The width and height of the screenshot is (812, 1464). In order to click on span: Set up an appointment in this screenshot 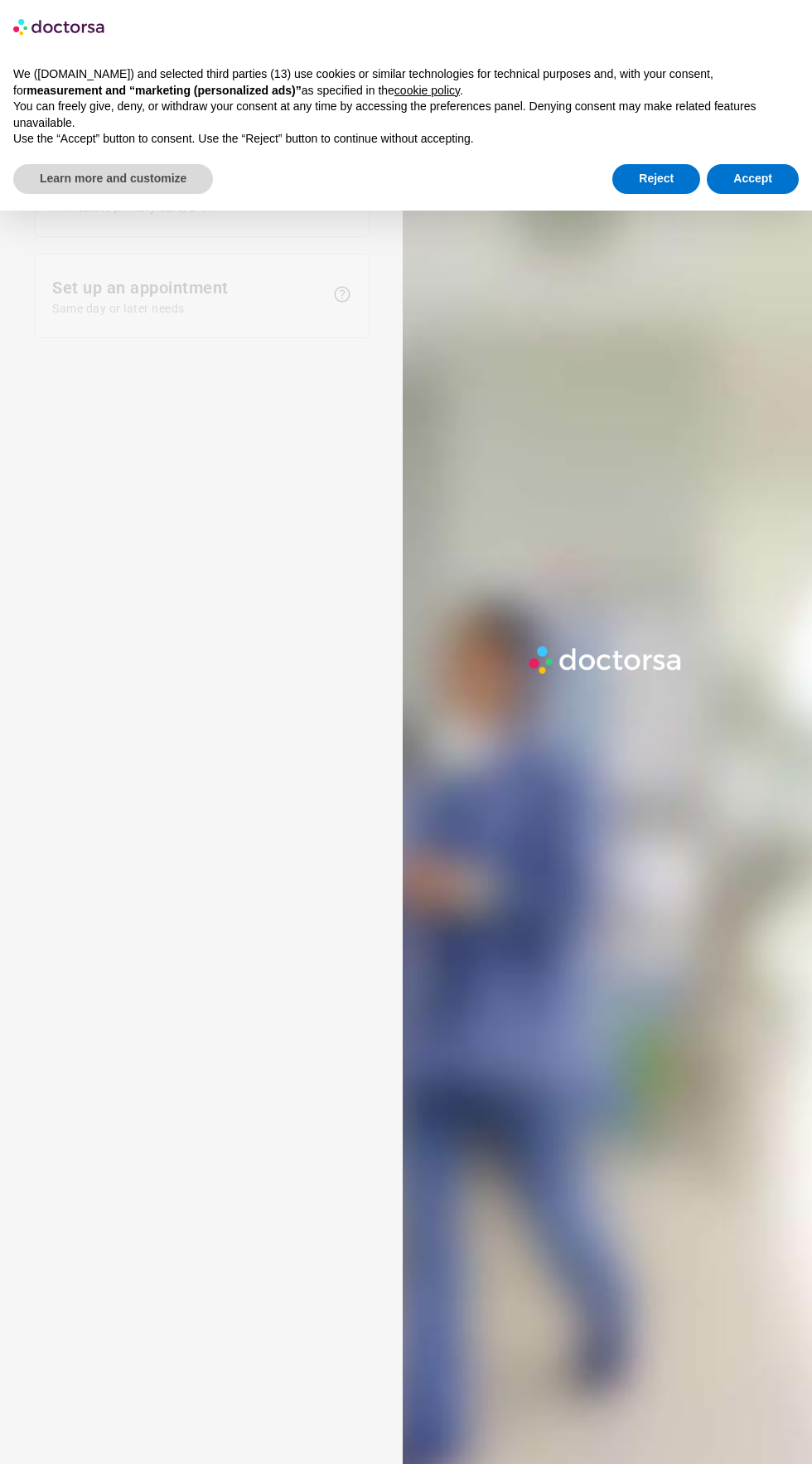, I will do `click(188, 296)`.